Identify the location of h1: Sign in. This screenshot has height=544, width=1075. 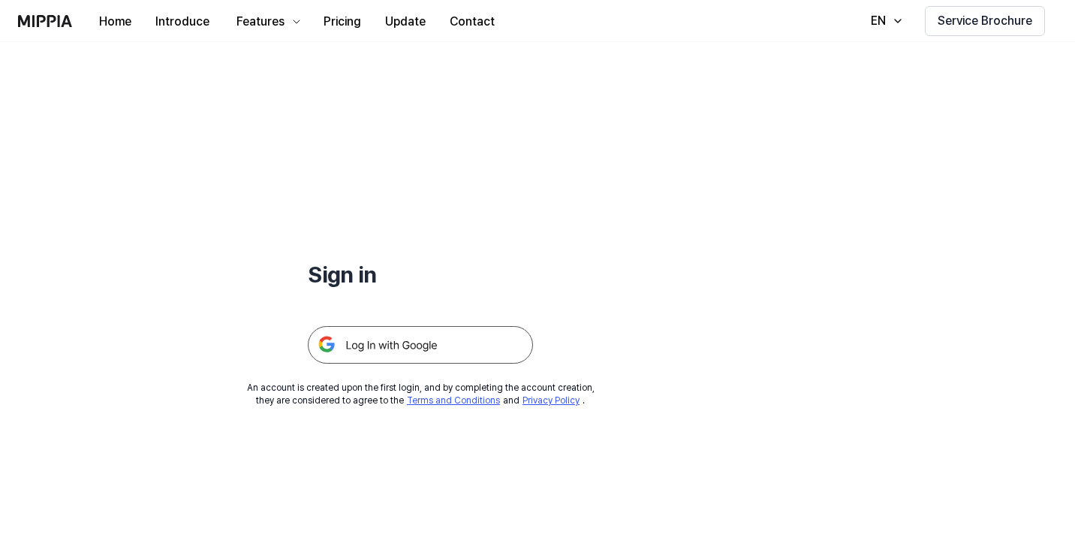
(421, 274).